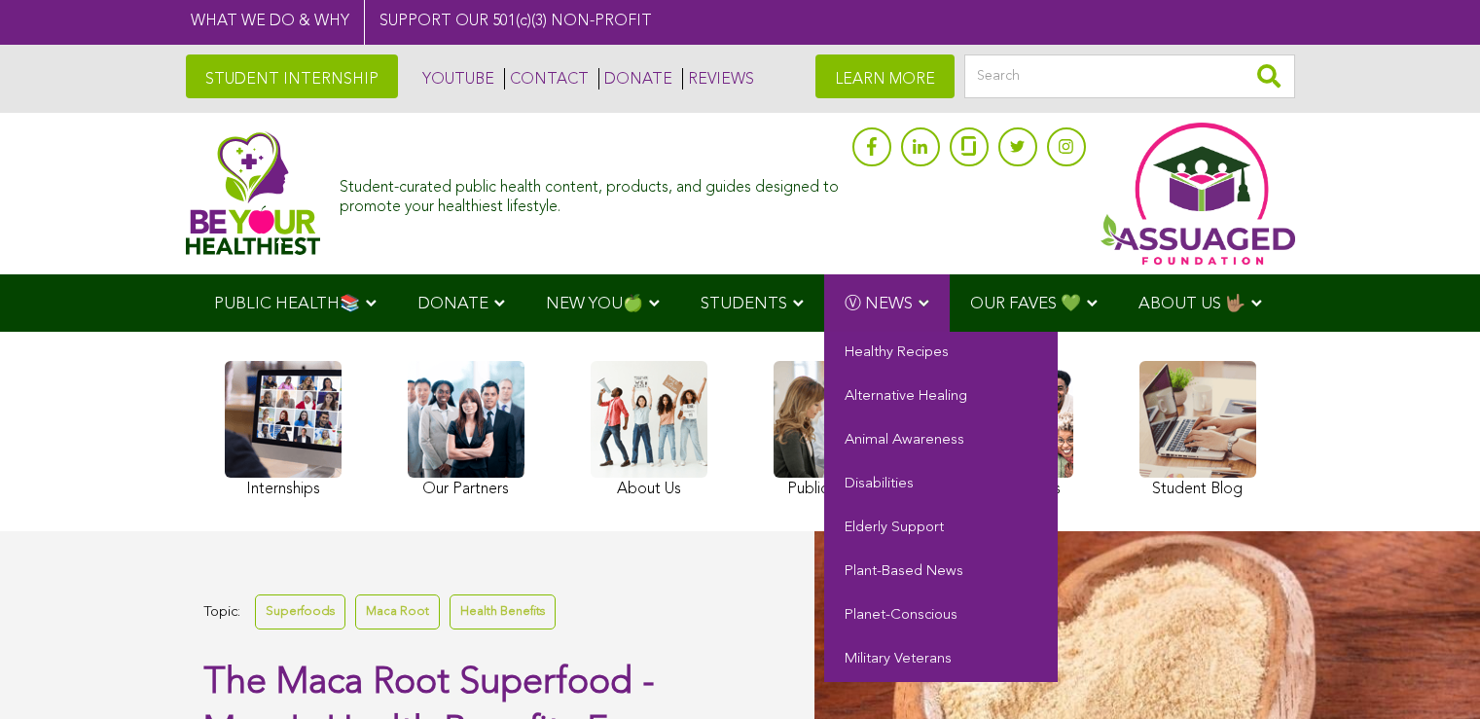 This screenshot has width=1480, height=719. Describe the element at coordinates (718, 79) in the screenshot. I see `a: REVIEWS` at that location.